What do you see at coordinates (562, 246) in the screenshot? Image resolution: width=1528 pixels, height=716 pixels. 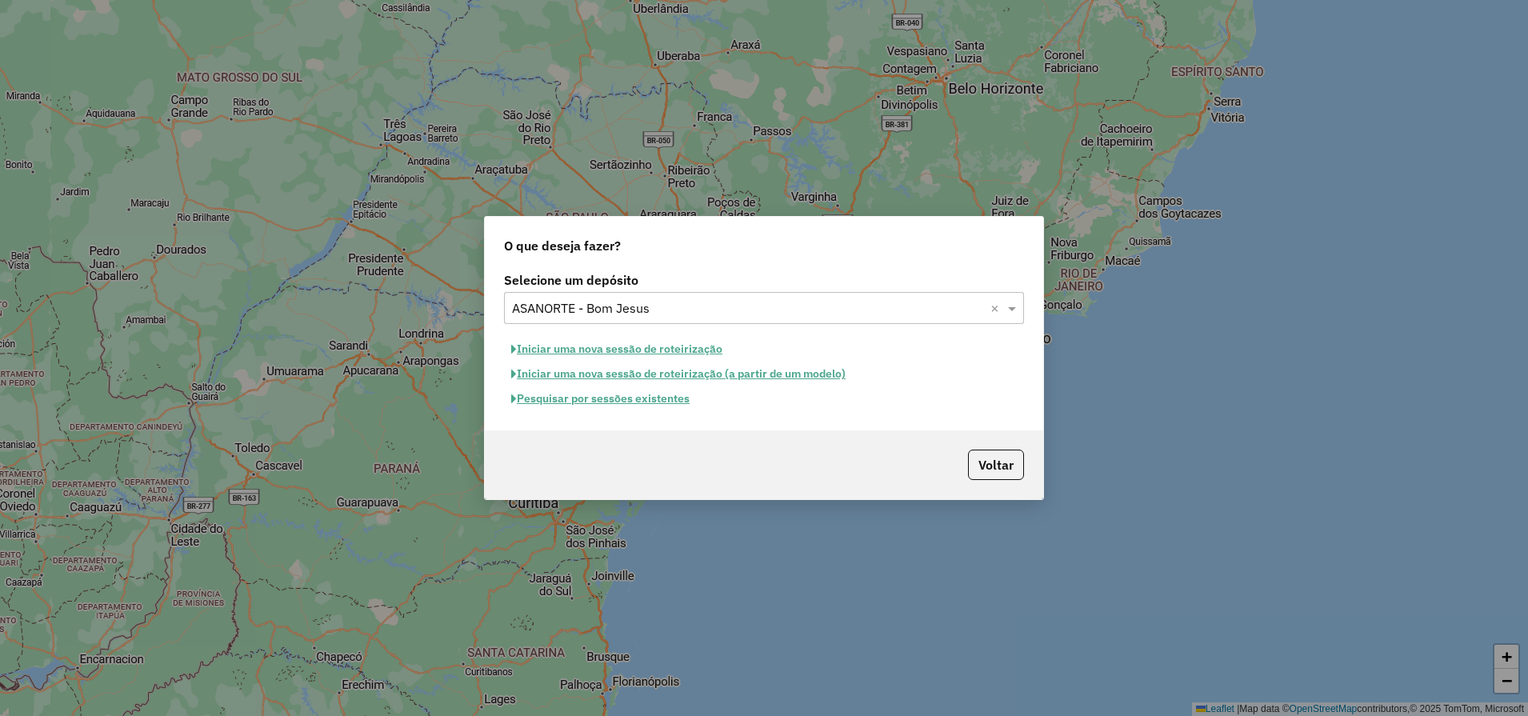 I see `span: O que deseja fazer?` at bounding box center [562, 246].